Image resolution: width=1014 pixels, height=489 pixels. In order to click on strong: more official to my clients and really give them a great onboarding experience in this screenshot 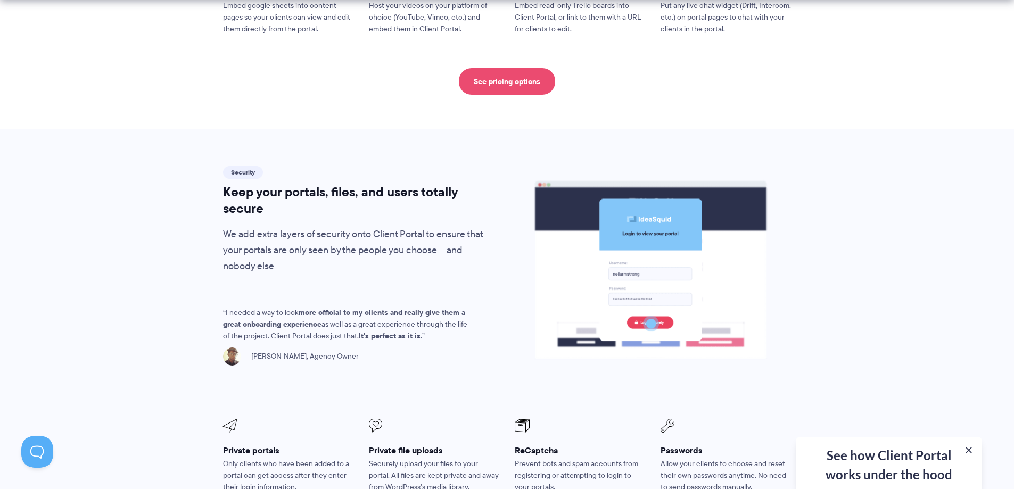, I will do `click(344, 318)`.